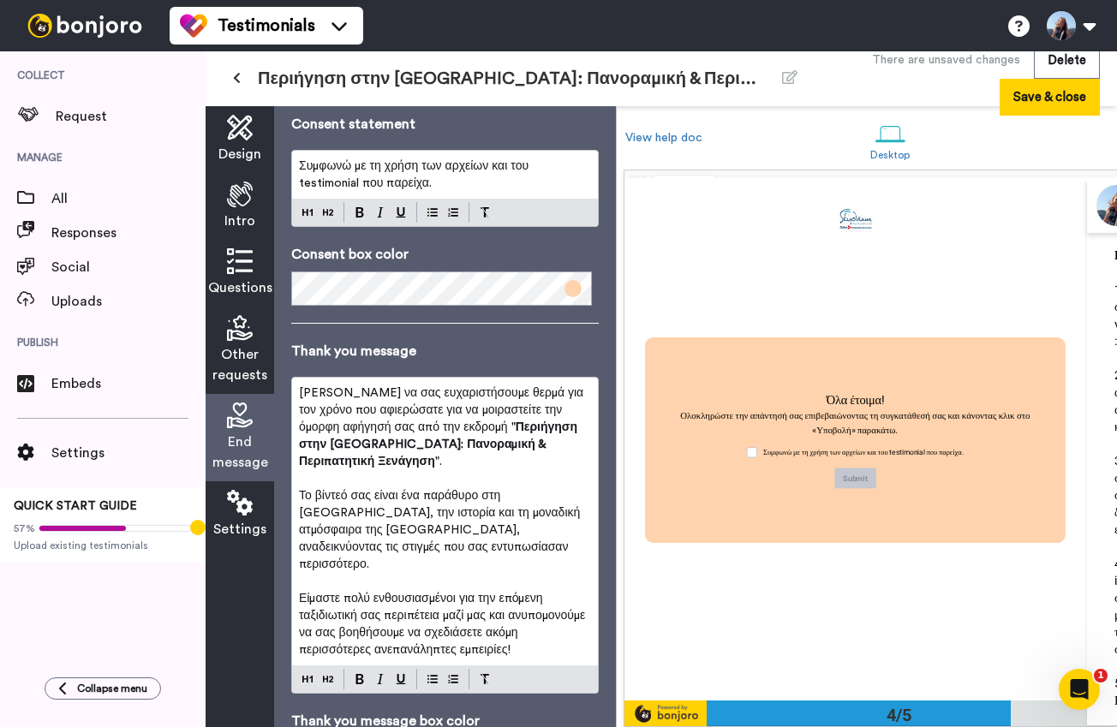 This screenshot has height=727, width=1117. What do you see at coordinates (855, 479) in the screenshot?
I see `button: Submit` at bounding box center [855, 479].